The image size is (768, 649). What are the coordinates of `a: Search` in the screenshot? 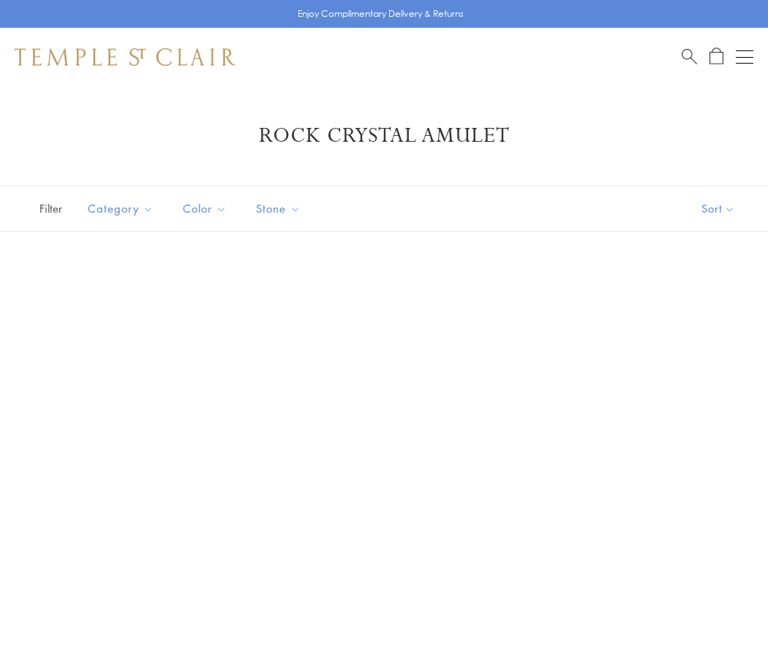 It's located at (689, 56).